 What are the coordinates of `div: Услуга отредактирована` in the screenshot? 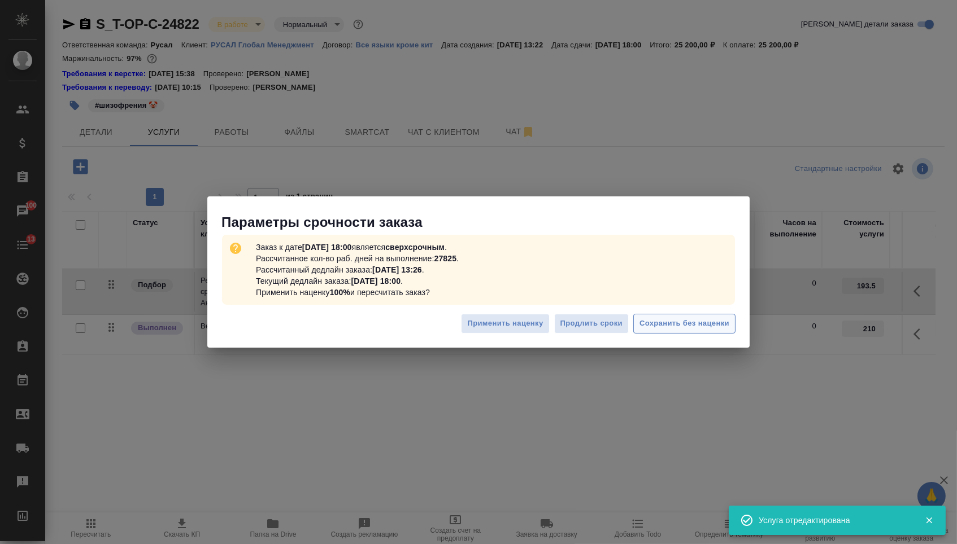 It's located at (833, 521).